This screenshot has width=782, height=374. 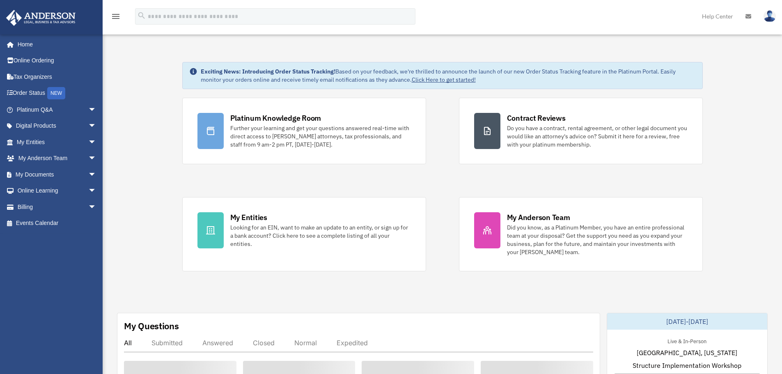 What do you see at coordinates (57, 223) in the screenshot?
I see `a: Events Calendar` at bounding box center [57, 223].